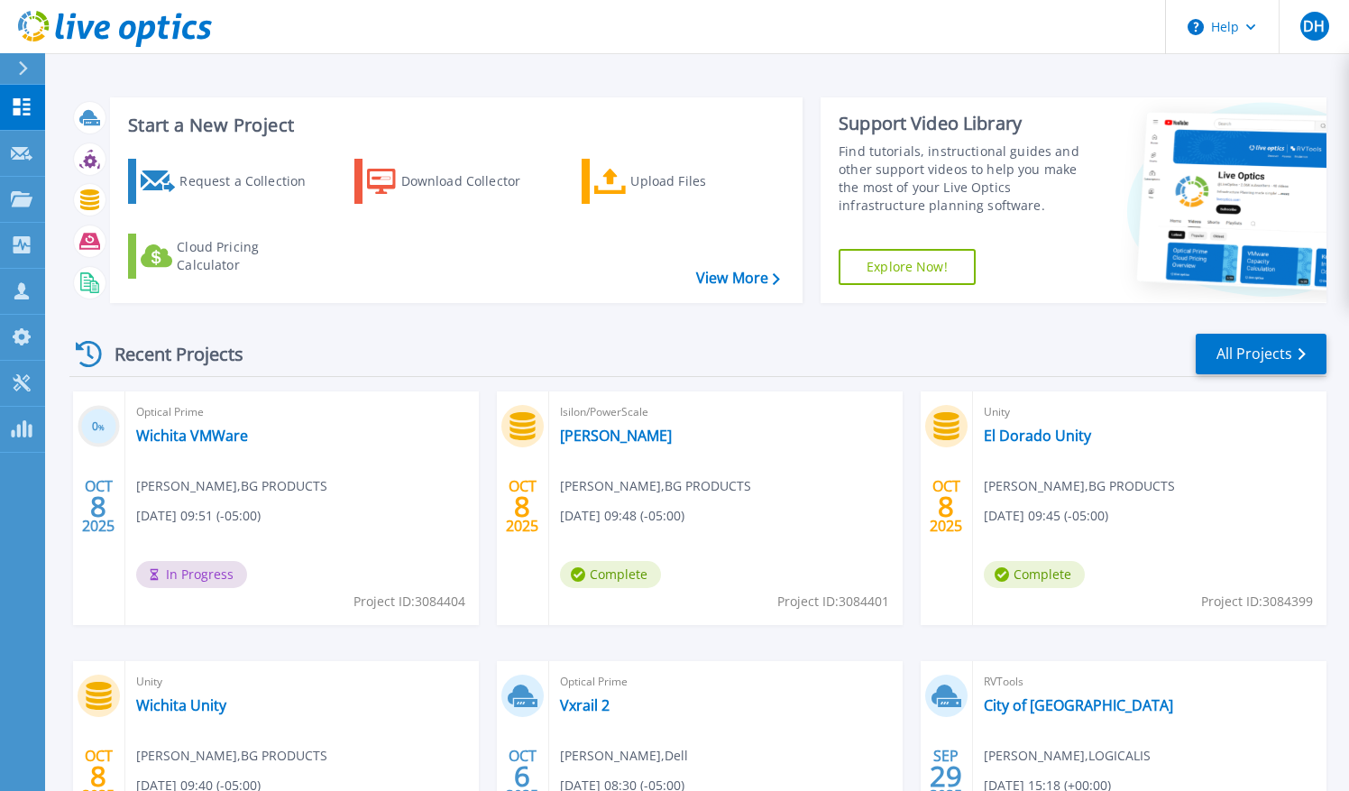 The image size is (1349, 791). What do you see at coordinates (409, 602) in the screenshot?
I see `span: Project ID: 3084404` at bounding box center [409, 602].